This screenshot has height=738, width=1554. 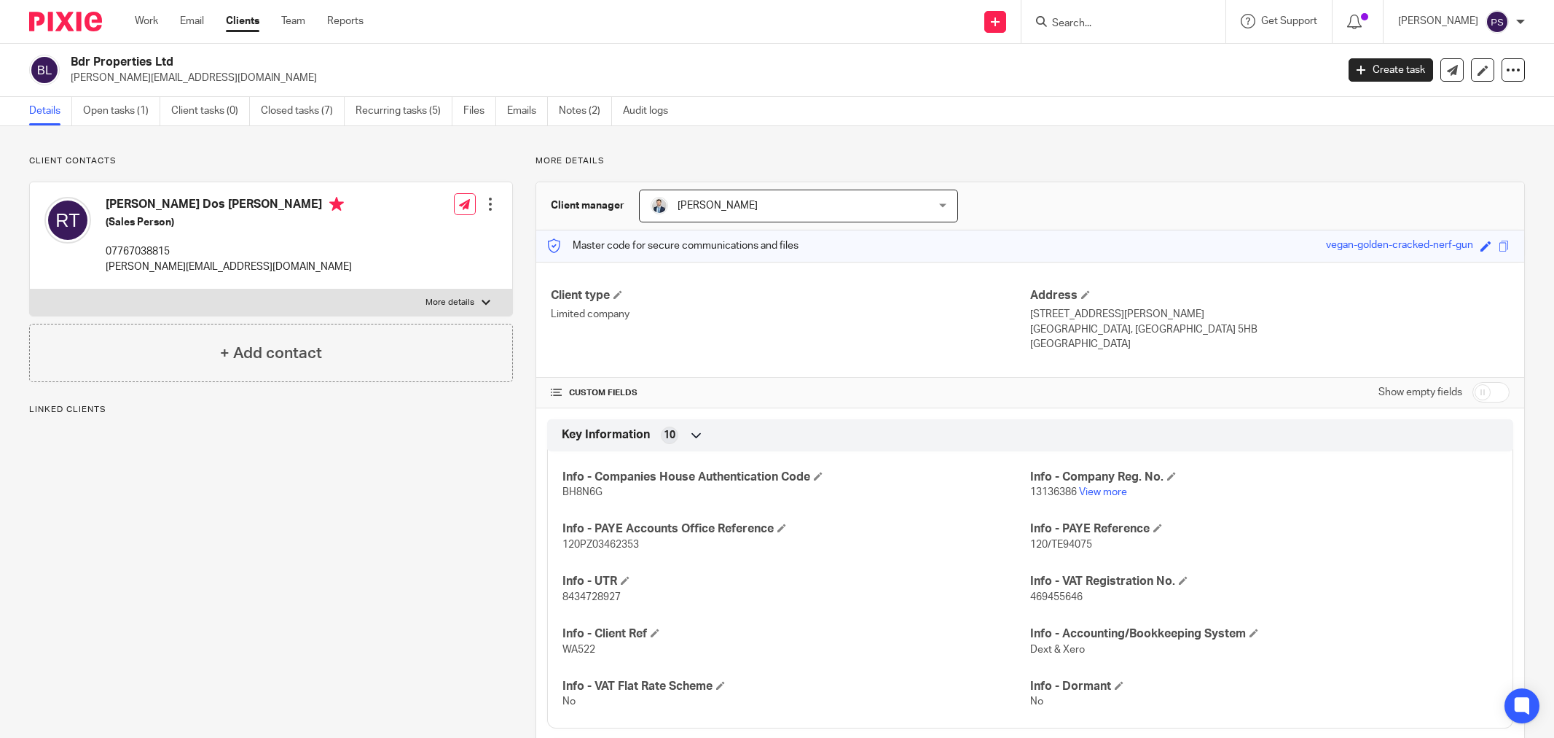 What do you see at coordinates (585, 111) in the screenshot?
I see `a: Notes (2)` at bounding box center [585, 111].